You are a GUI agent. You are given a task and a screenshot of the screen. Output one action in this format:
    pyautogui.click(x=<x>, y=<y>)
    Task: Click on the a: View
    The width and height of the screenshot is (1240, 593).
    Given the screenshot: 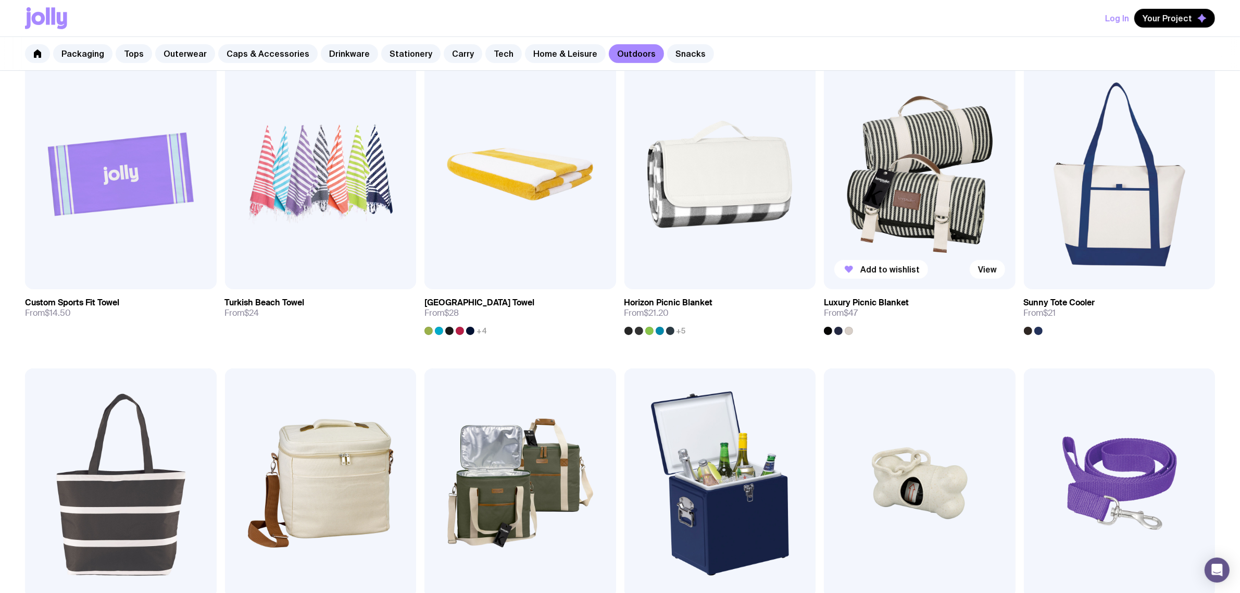 What is the action you would take?
    pyautogui.click(x=987, y=269)
    